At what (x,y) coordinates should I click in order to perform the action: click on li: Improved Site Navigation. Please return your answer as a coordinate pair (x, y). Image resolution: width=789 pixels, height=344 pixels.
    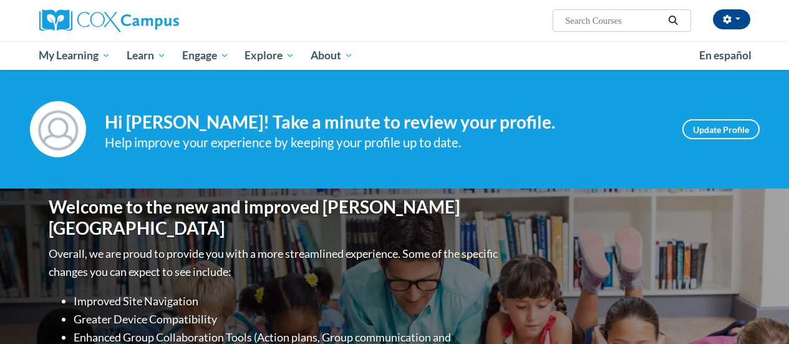
    Looking at the image, I should click on (287, 301).